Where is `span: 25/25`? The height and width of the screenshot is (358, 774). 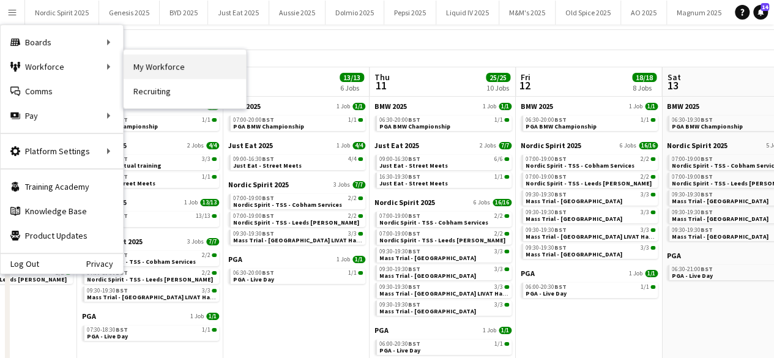
span: 25/25 is located at coordinates (498, 77).